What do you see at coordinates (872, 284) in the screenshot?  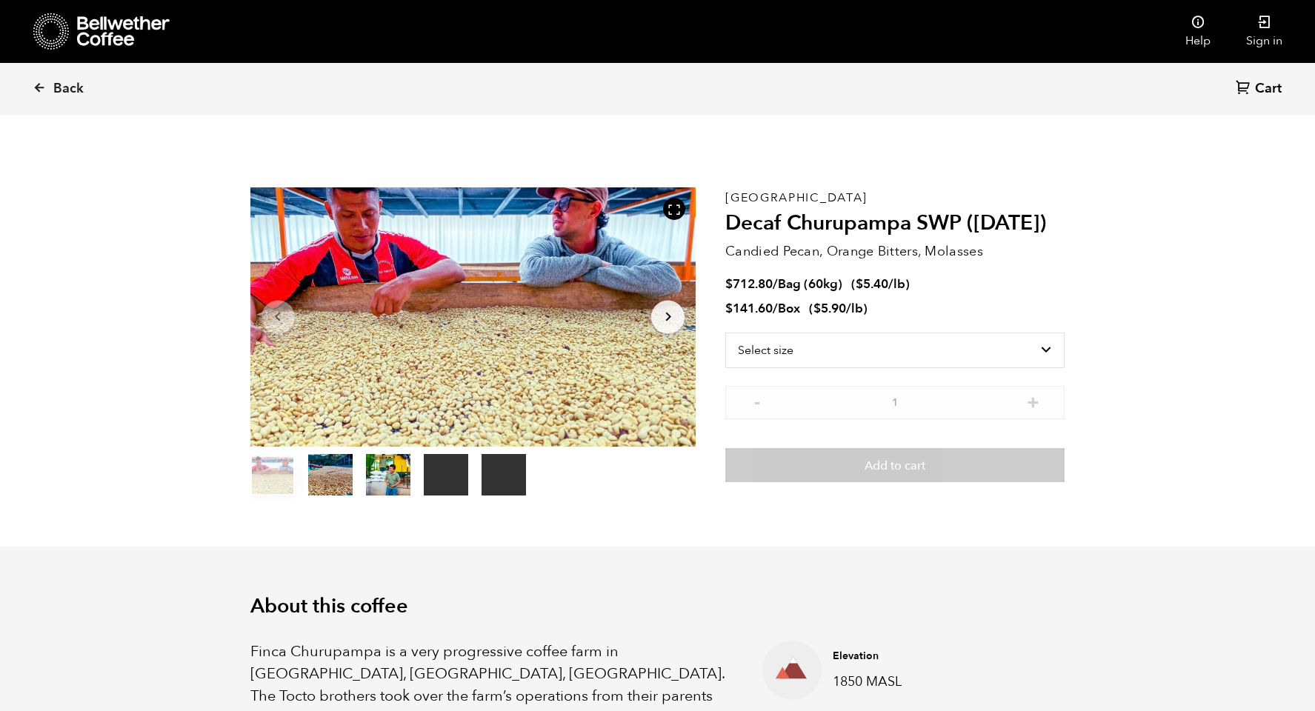 I see `bdi: 5.40` at bounding box center [872, 284].